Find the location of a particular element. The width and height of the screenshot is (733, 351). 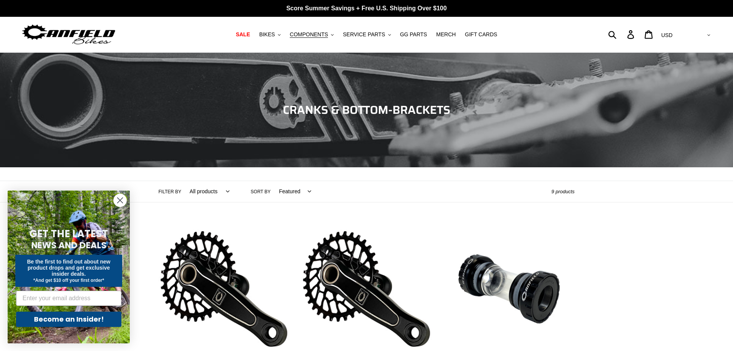

a: SALE is located at coordinates (243, 34).